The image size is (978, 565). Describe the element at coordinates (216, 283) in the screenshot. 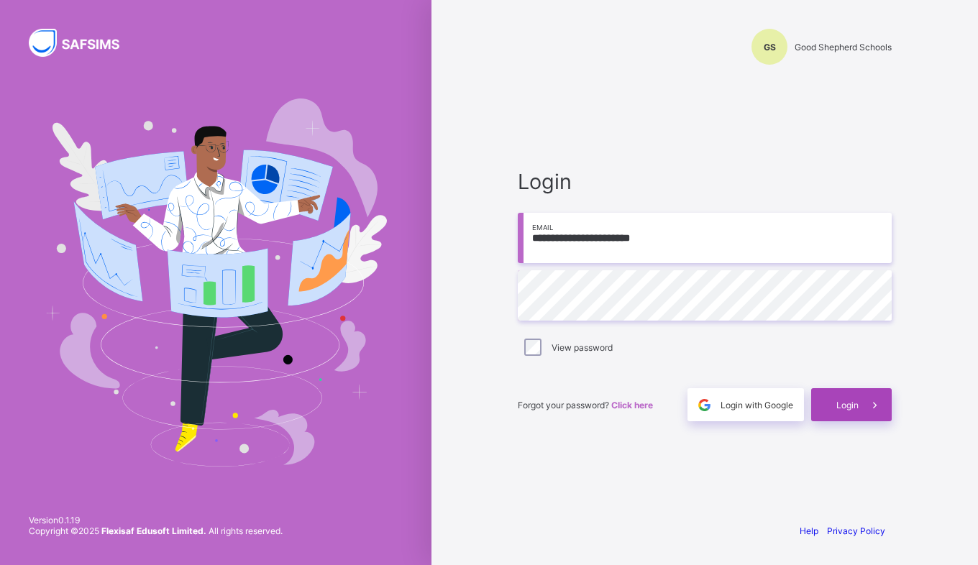

I see `img: Hero Image` at that location.